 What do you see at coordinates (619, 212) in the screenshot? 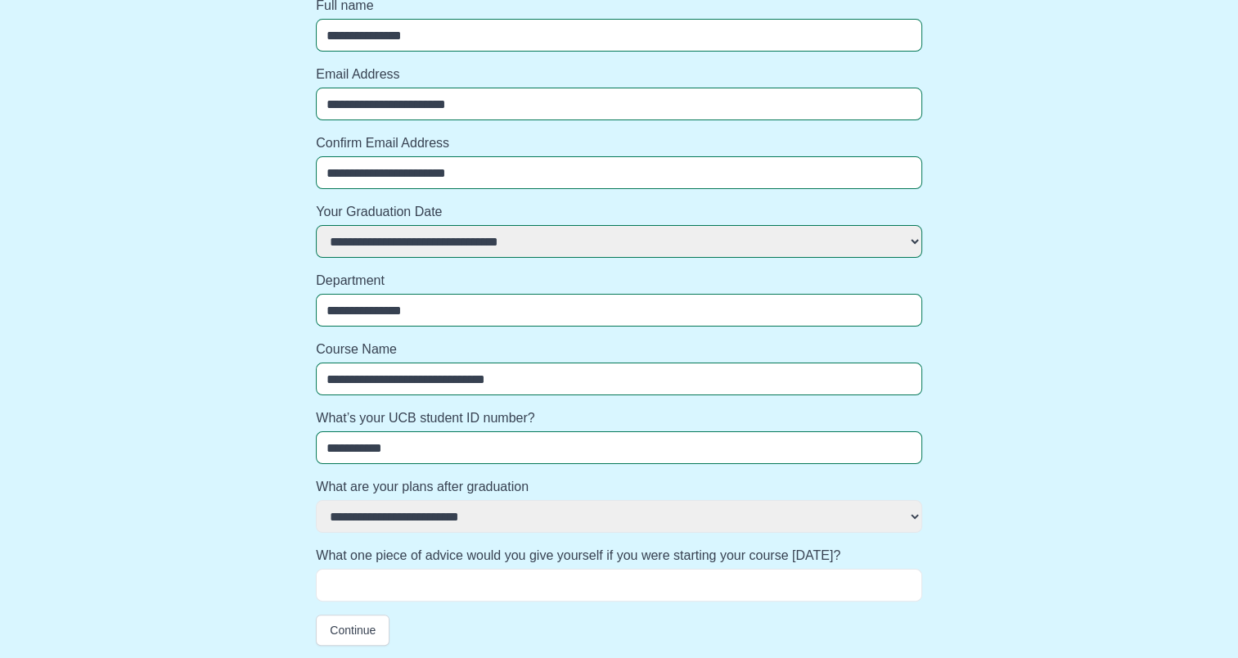
I see `label: Your Graduation Date` at bounding box center [619, 212].